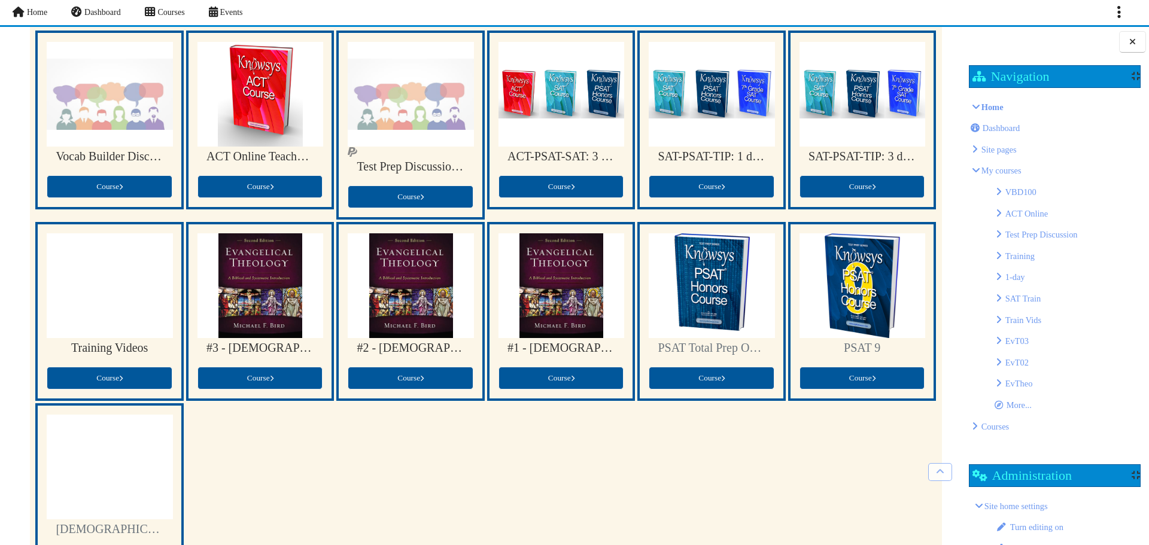  Describe the element at coordinates (999, 150) in the screenshot. I see `span: Knowsys Educational Services LLC` at that location.